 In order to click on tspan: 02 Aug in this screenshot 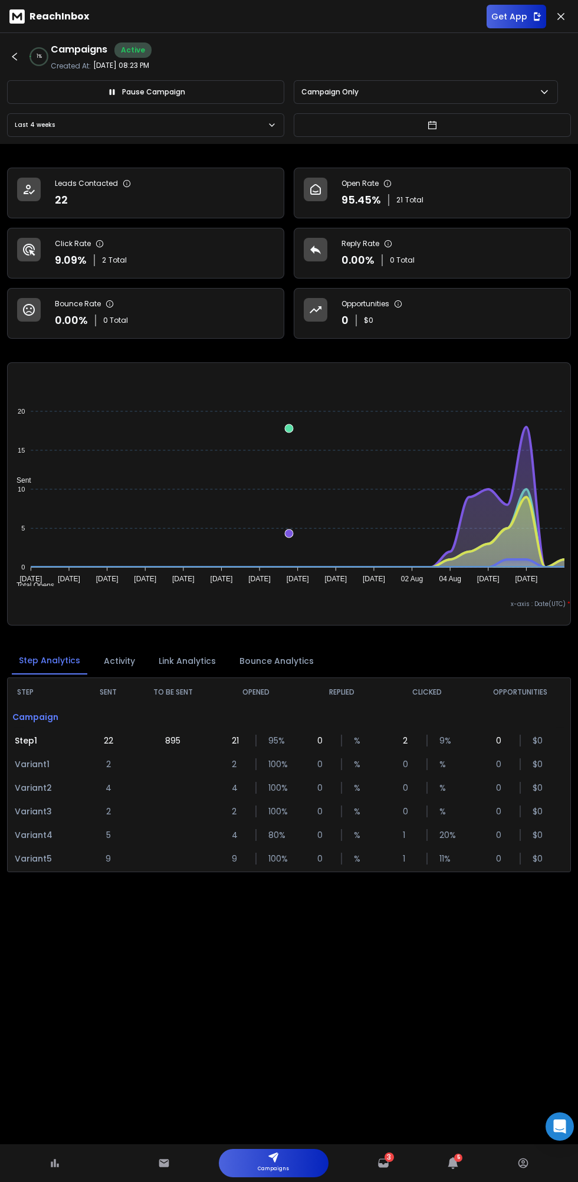, I will do `click(412, 579)`.